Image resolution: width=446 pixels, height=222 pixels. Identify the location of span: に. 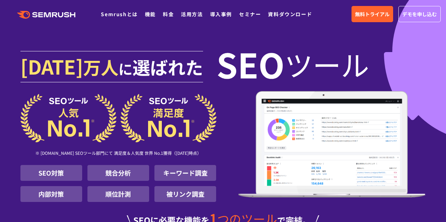
(125, 69).